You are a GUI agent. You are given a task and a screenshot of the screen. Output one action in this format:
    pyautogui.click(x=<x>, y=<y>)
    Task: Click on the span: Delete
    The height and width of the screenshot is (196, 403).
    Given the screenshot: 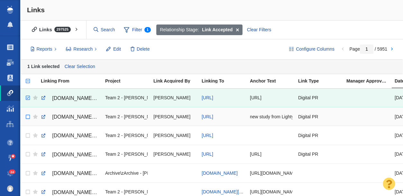 What is the action you would take?
    pyautogui.click(x=143, y=49)
    